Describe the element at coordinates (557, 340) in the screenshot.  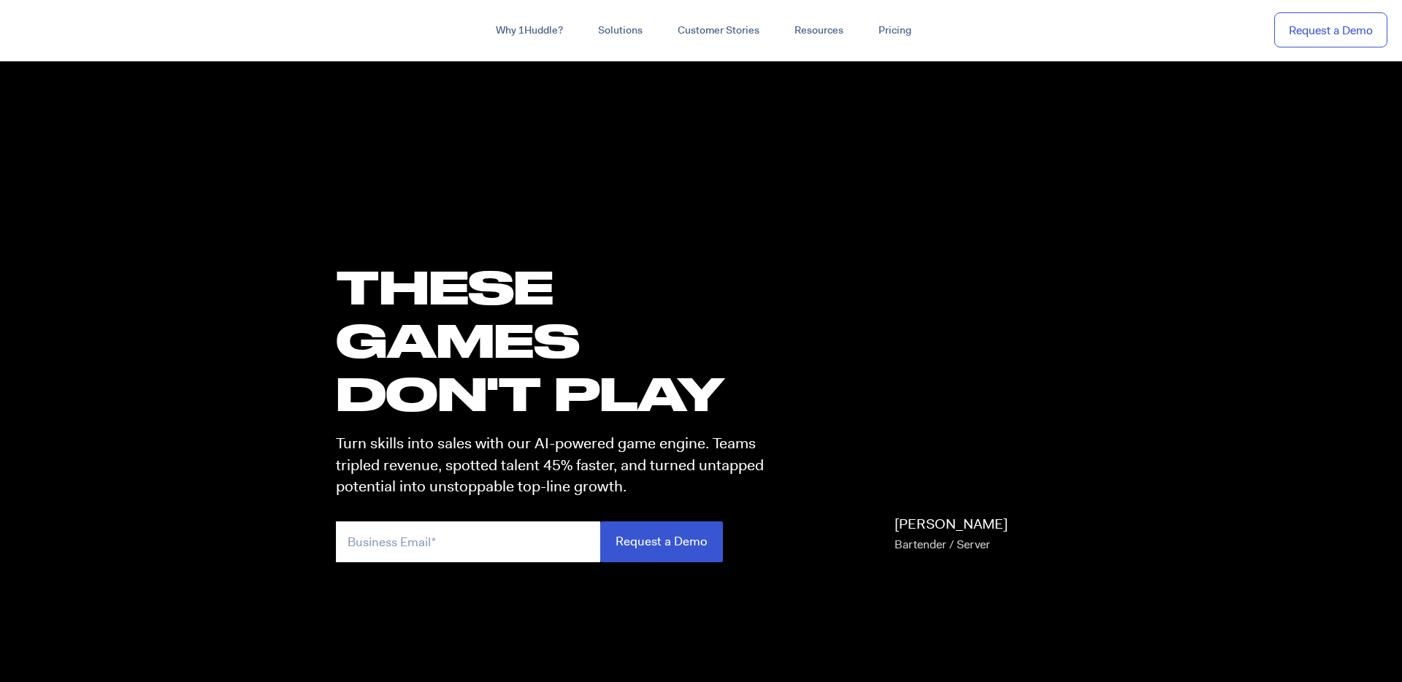
I see `h1: these GAMES DON'T PLAY` at that location.